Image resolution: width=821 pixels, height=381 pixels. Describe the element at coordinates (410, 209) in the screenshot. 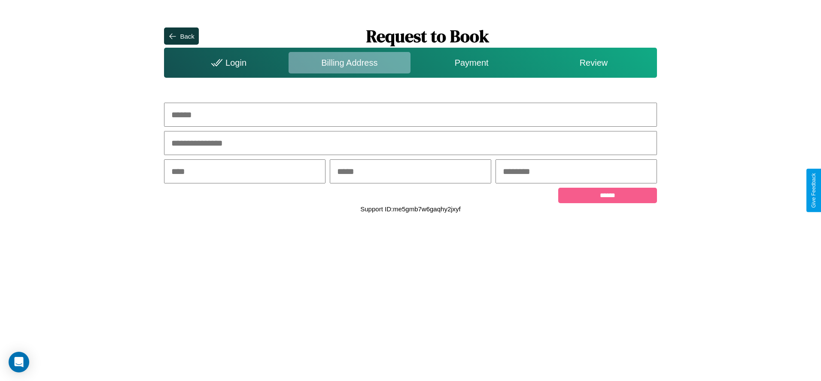

I see `p: Support ID: me5gmb7w6gaqhy2jxyf` at that location.